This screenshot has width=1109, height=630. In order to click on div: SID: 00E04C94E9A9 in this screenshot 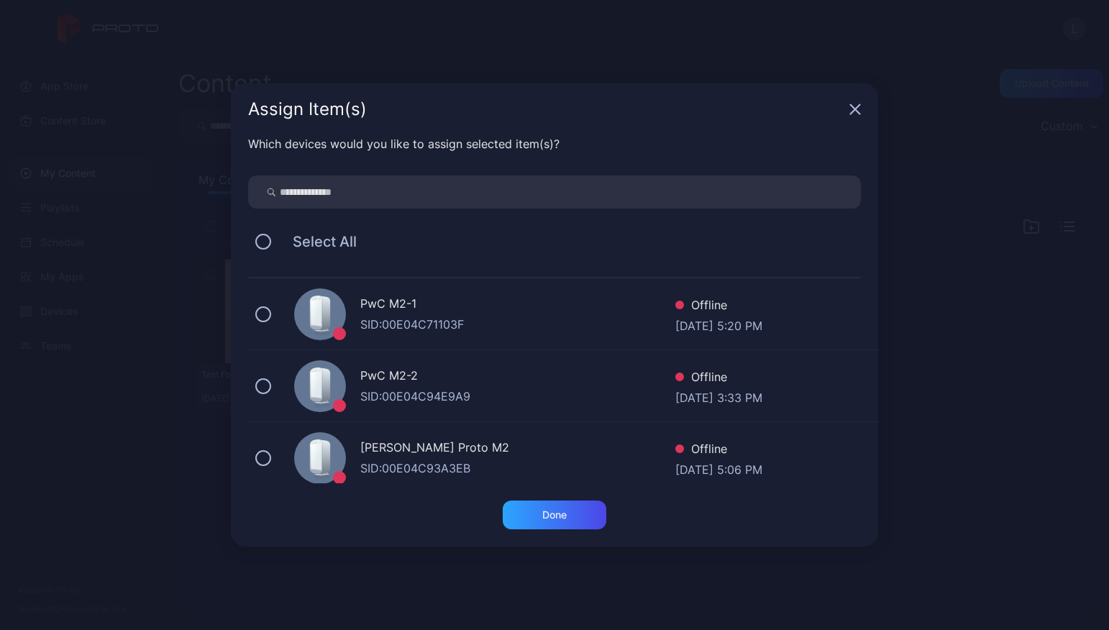, I will do `click(518, 396)`.